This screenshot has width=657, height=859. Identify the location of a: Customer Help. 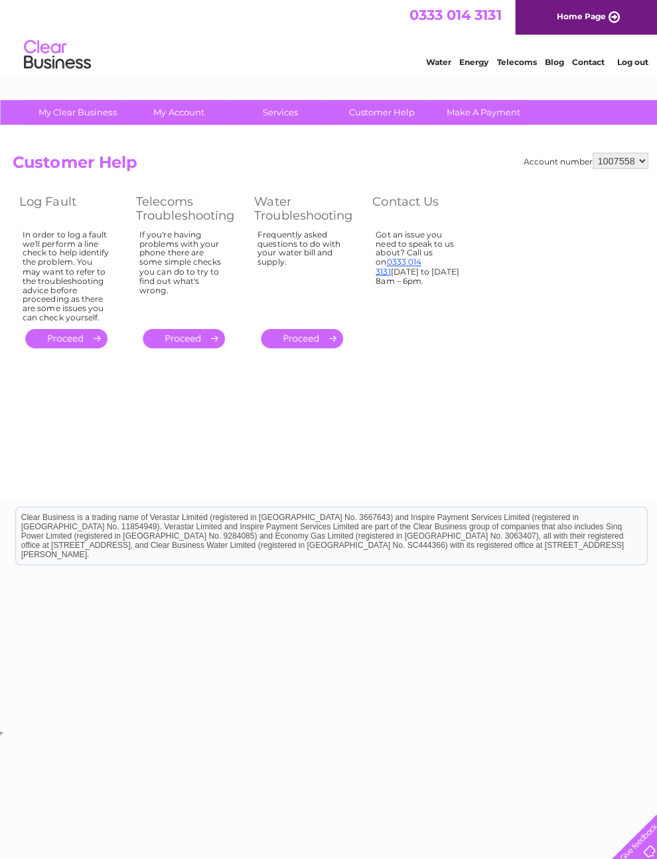
(380, 111).